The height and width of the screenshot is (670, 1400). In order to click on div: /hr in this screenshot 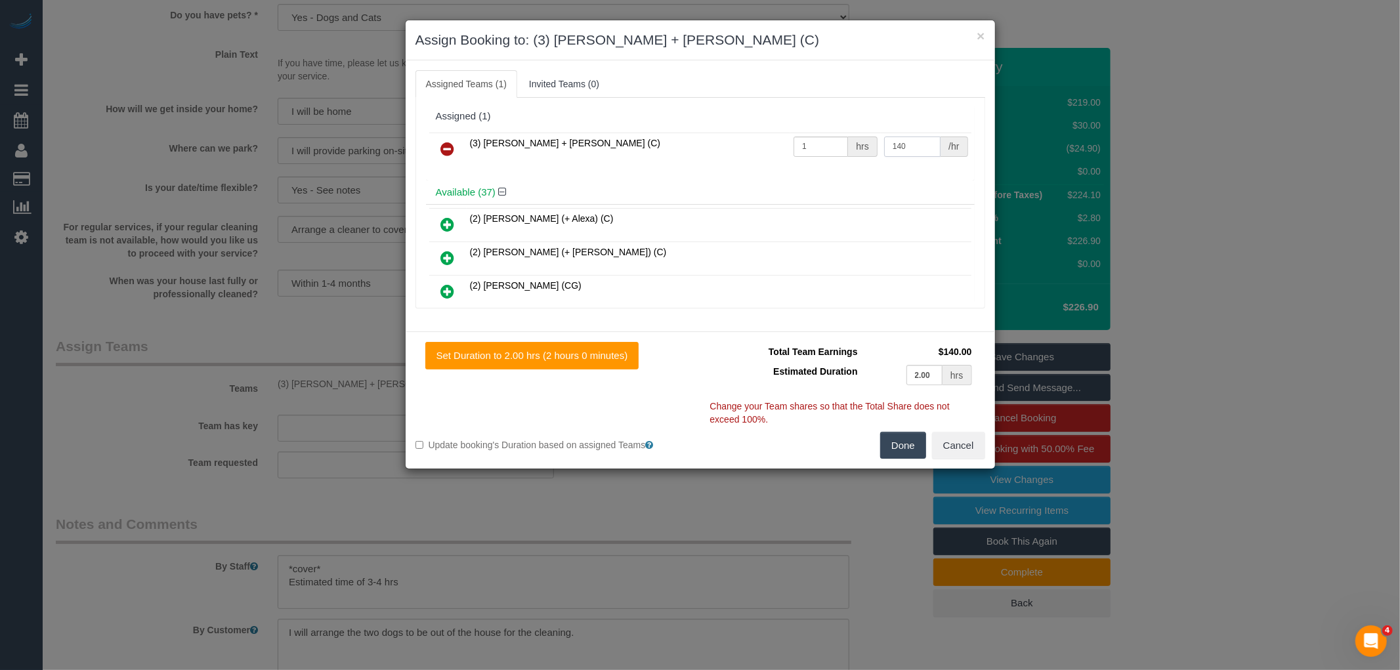, I will do `click(954, 146)`.